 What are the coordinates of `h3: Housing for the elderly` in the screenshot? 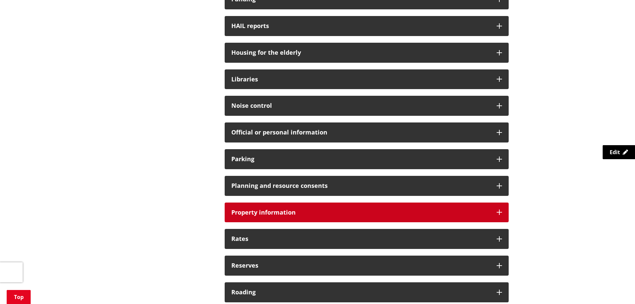 It's located at (361, 53).